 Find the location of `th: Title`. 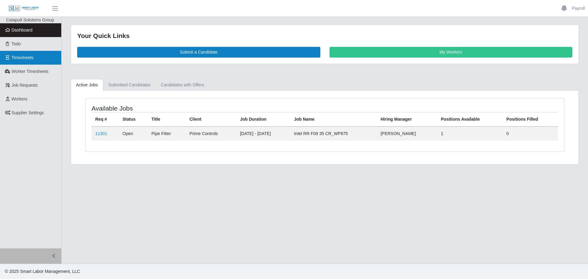

th: Title is located at coordinates (167, 119).